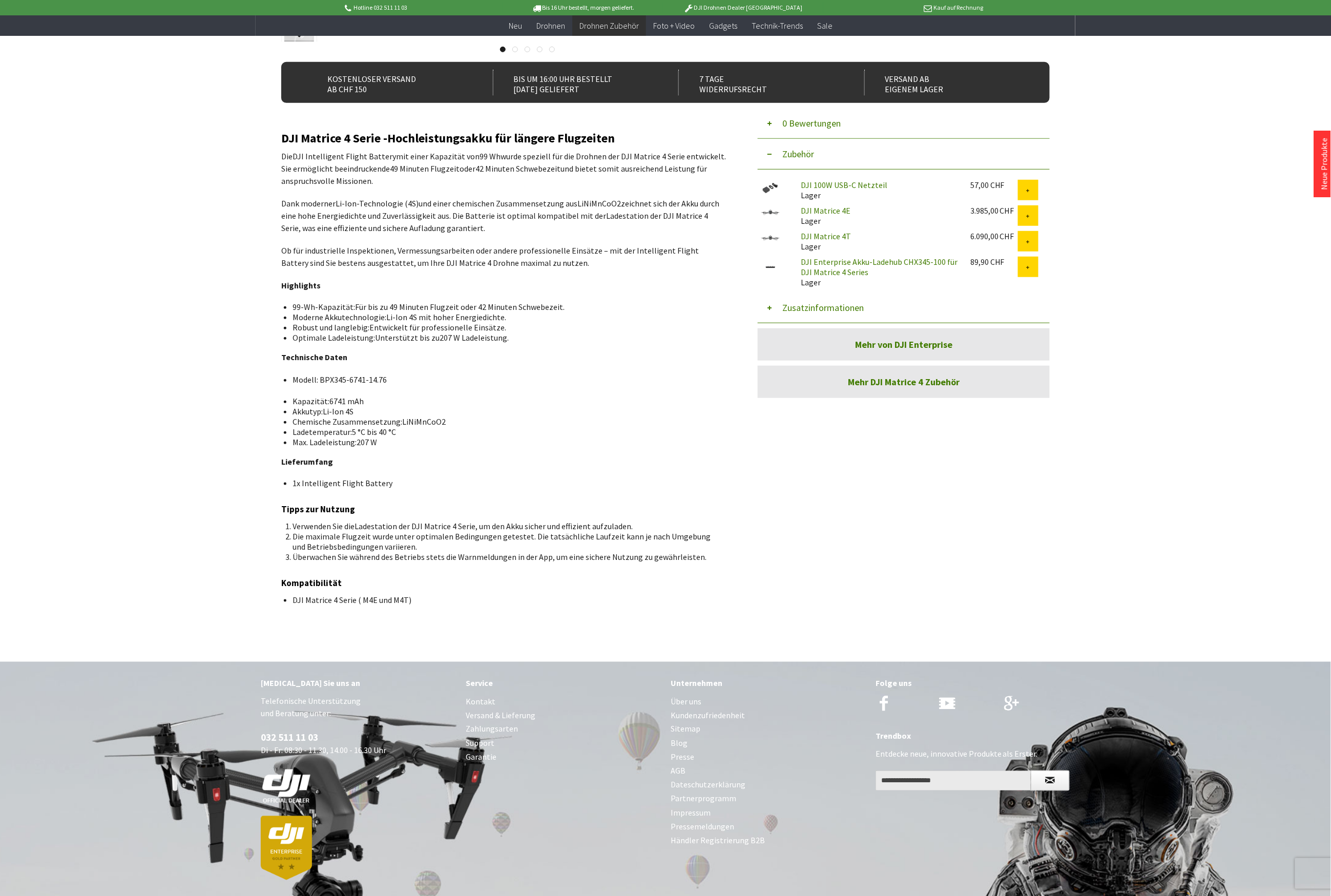 Image resolution: width=1331 pixels, height=896 pixels. I want to click on div: Folge uns, so click(973, 683).